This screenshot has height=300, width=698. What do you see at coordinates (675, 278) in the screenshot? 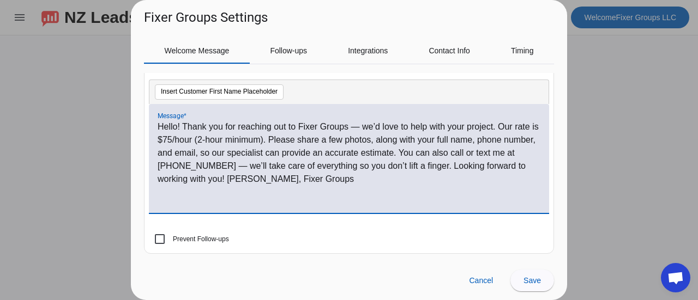
I see `div: Open chat` at bounding box center [675, 278].